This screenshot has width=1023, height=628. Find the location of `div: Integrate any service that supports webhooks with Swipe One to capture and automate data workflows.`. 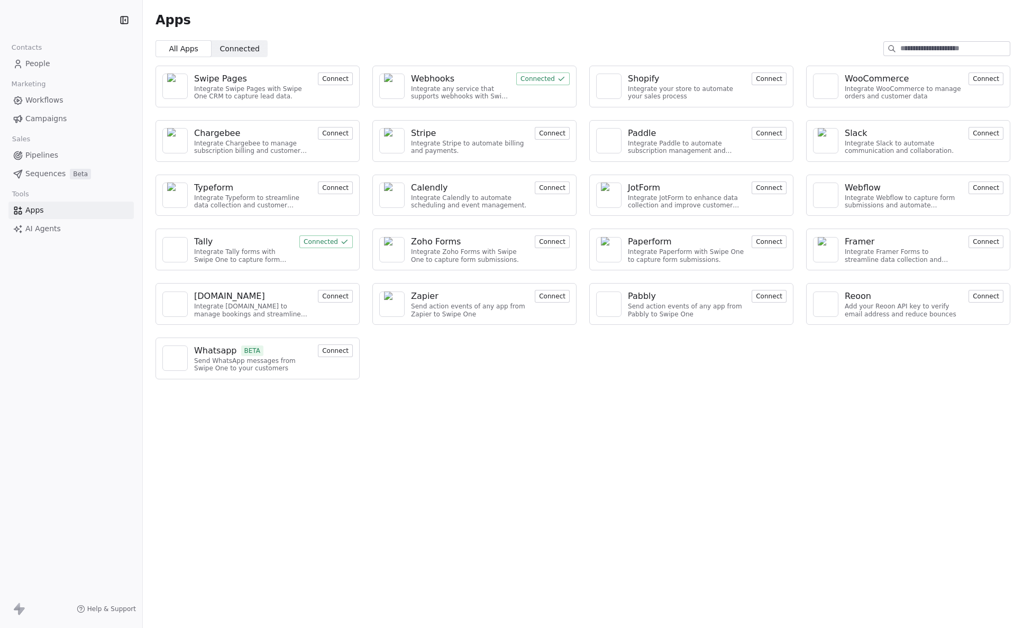

div: Integrate any service that supports webhooks with Swipe One to capture and automate data workflows. is located at coordinates (460, 93).